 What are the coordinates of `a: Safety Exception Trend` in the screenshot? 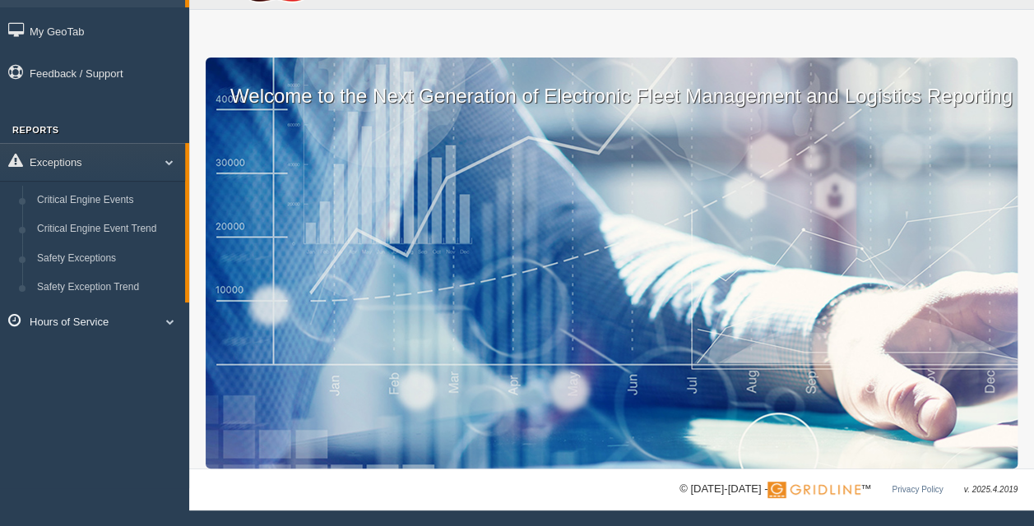 It's located at (107, 288).